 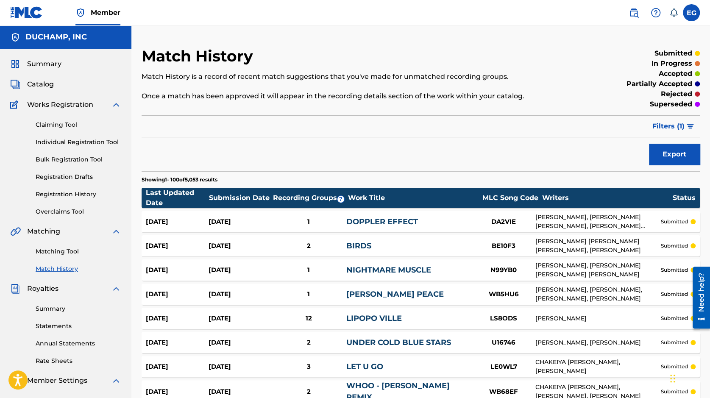 What do you see at coordinates (675, 74) in the screenshot?
I see `p: accepted` at bounding box center [675, 74].